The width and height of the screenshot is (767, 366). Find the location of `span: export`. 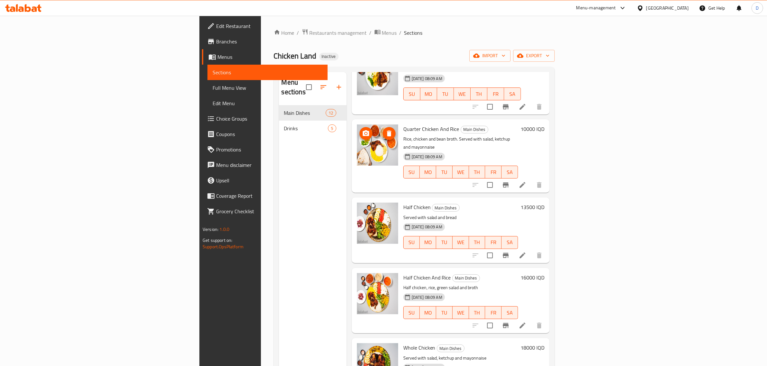

span: export is located at coordinates (533, 56).